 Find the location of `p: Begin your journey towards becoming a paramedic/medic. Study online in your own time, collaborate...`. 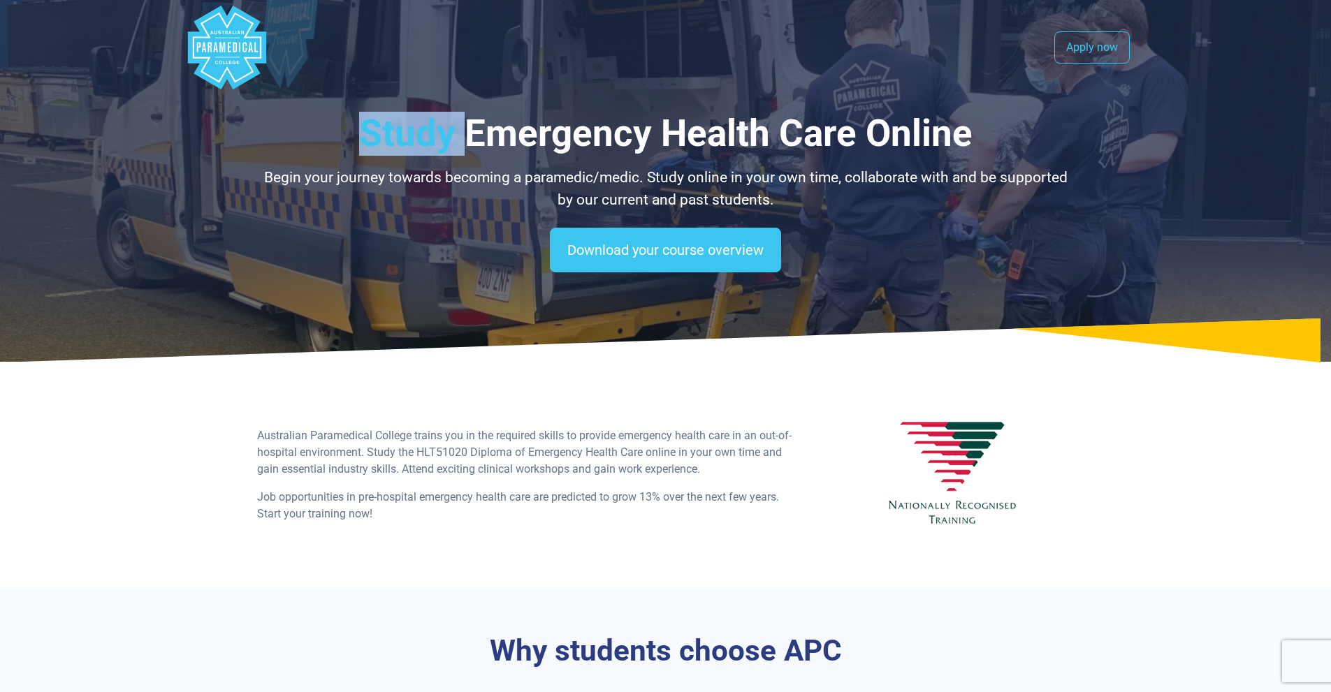

p: Begin your journey towards becoming a paramedic/medic. Study online in your own time, collaborate... is located at coordinates (666, 189).